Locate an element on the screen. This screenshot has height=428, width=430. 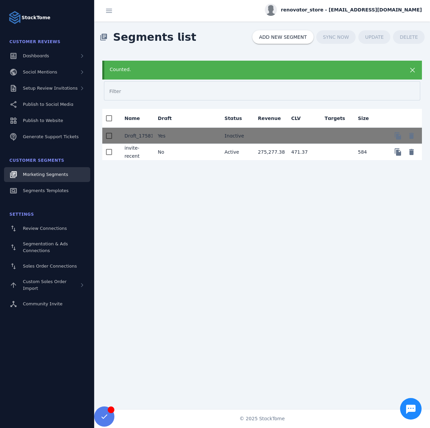
mat-cell: 275,277.38 is located at coordinates (269, 152).